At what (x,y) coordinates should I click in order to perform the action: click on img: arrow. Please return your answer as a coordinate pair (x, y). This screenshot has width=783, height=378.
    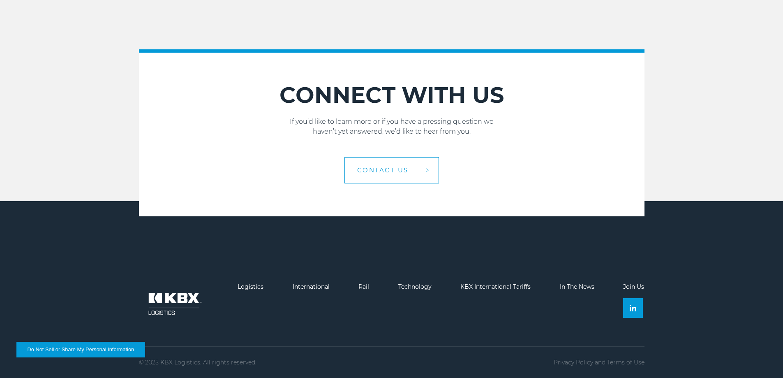
    Looking at the image, I should click on (427, 170).